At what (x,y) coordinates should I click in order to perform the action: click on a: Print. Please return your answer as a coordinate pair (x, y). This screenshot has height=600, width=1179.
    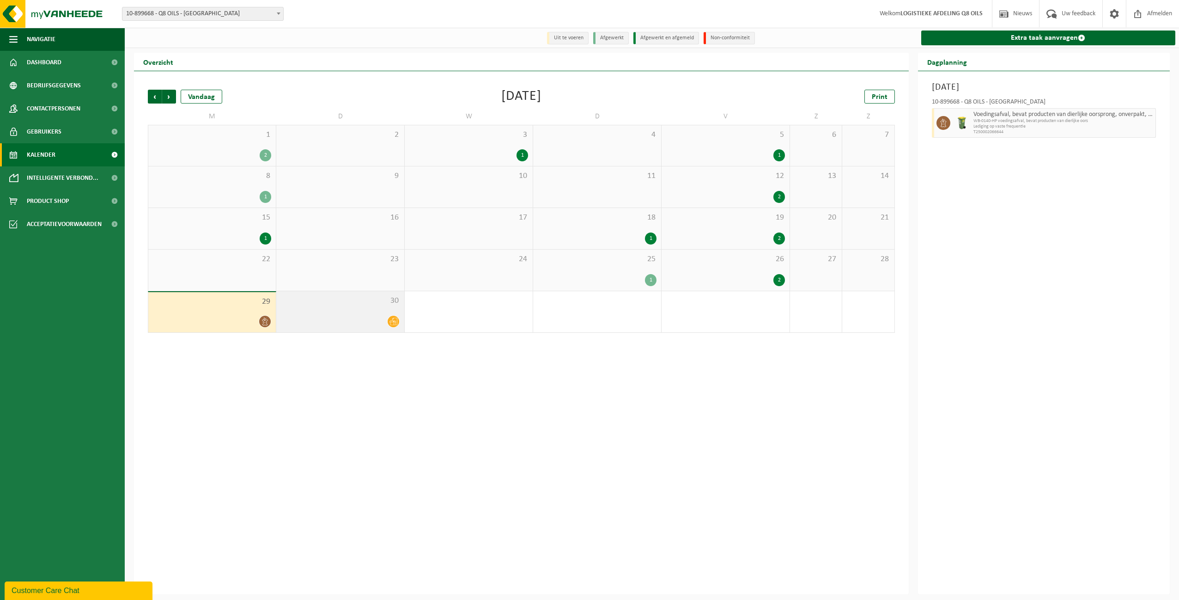
    Looking at the image, I should click on (879, 97).